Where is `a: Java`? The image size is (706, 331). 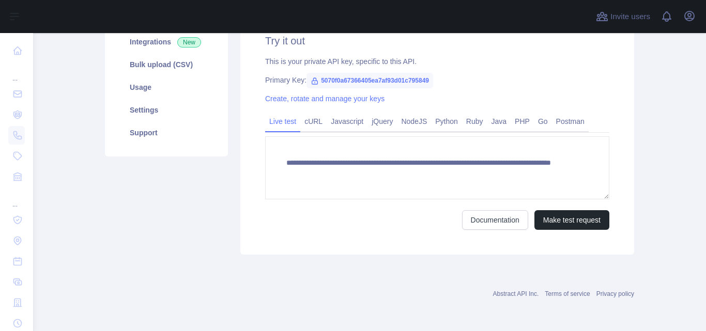
a: Java is located at coordinates (499, 121).